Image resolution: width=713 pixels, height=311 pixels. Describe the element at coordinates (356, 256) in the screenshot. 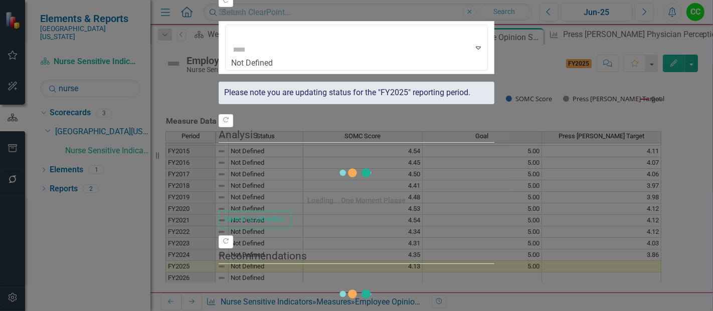

I see `legend: Recommendations` at that location.